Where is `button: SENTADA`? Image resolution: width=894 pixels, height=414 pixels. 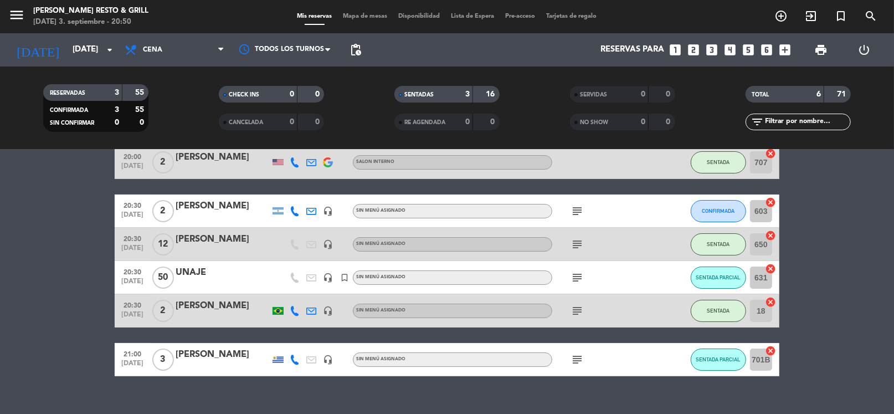
button: SENTADA is located at coordinates (718, 311).